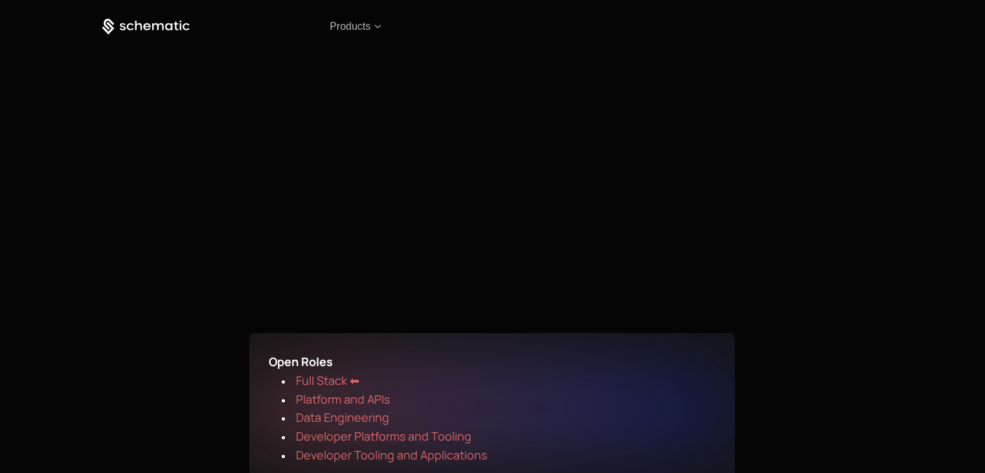 The height and width of the screenshot is (473, 985). What do you see at coordinates (343, 418) in the screenshot?
I see `a: Data Engineering` at bounding box center [343, 418].